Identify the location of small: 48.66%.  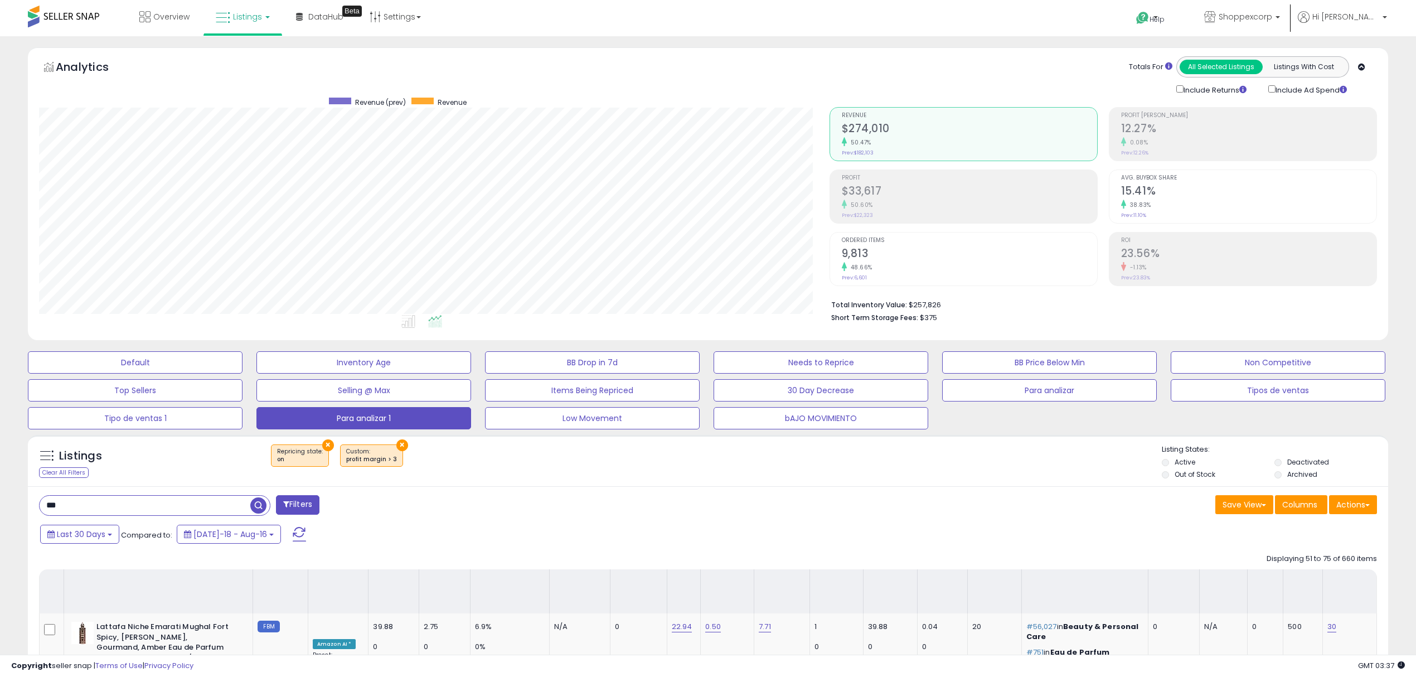
(860, 267).